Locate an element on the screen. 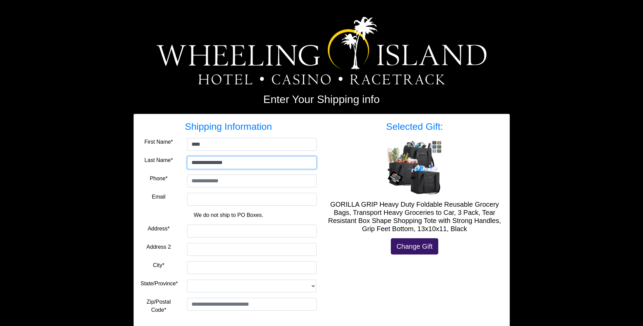 Image resolution: width=643 pixels, height=326 pixels. label: Zip/Postal Code* is located at coordinates (159, 306).